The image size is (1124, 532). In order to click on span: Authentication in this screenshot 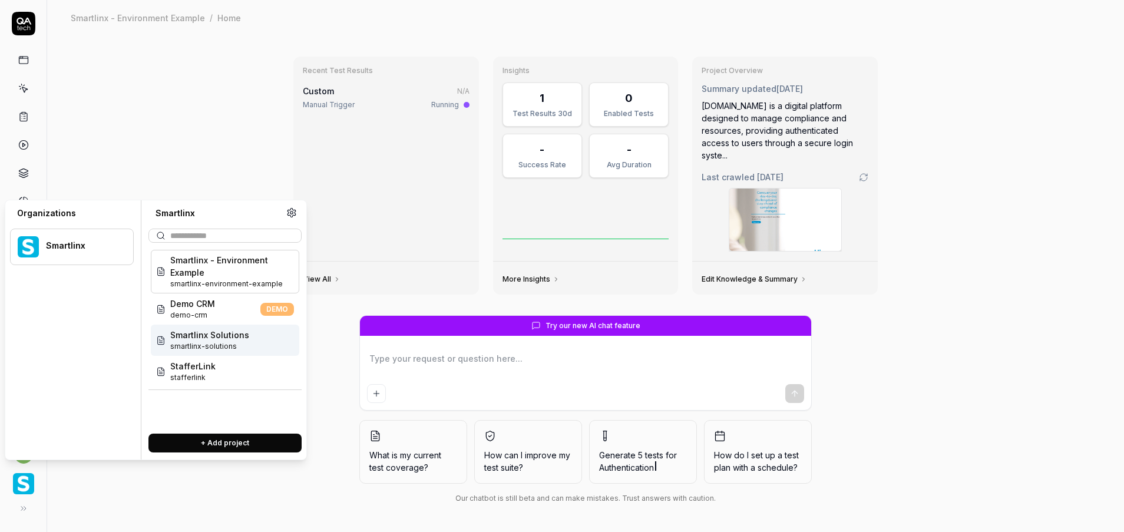, I will do `click(626, 467)`.